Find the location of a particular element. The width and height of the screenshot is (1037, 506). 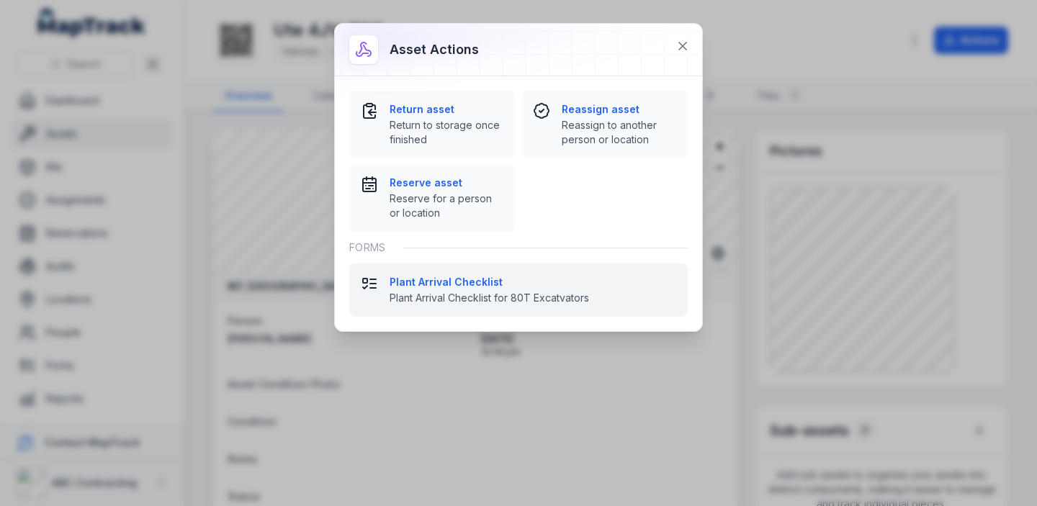

button: Plant Arrival ChecklistPlant Arrival Checklist for 80T Excatvators is located at coordinates (518, 290).